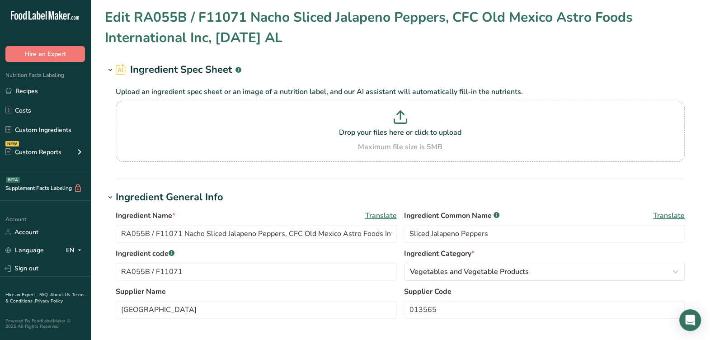 The width and height of the screenshot is (710, 340). What do you see at coordinates (179, 70) in the screenshot?
I see `h2: Ingredient Spec Sheet` at bounding box center [179, 70].